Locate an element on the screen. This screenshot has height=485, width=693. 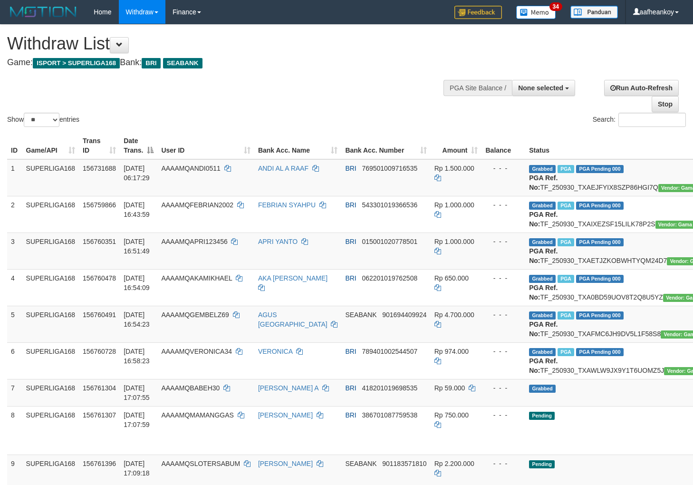
th: ID is located at coordinates (15, 145).